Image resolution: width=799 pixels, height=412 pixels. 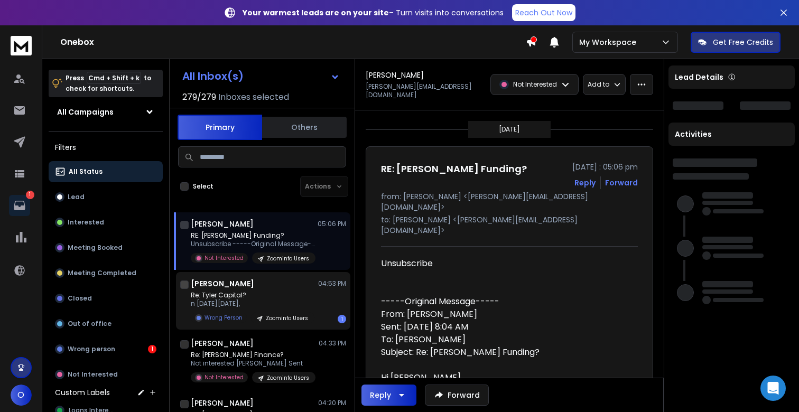 What do you see at coordinates (91, 349) in the screenshot?
I see `p: Wrong person` at bounding box center [91, 349].